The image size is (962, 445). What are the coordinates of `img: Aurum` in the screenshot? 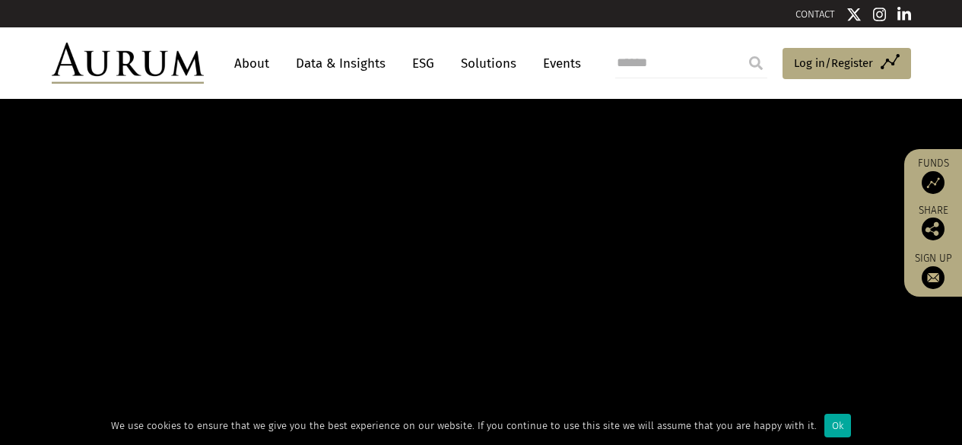 It's located at (128, 63).